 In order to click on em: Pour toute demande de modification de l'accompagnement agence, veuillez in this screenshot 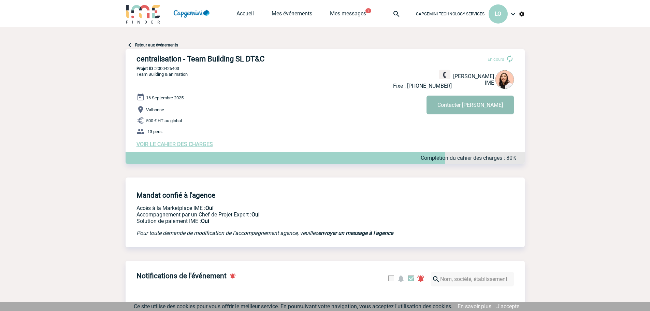, I will do `click(265, 233)`.